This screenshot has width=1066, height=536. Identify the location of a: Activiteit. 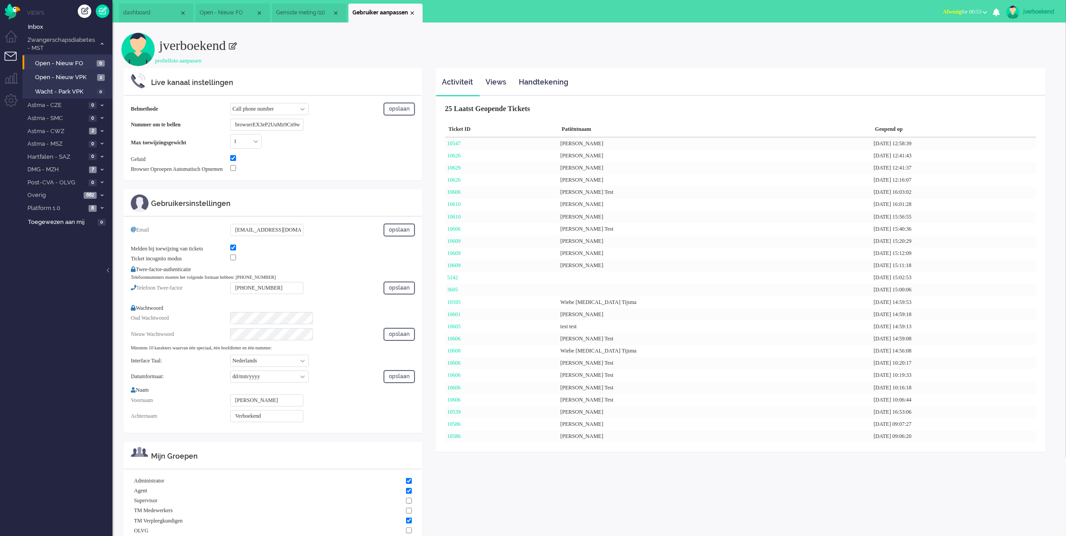
(457, 82).